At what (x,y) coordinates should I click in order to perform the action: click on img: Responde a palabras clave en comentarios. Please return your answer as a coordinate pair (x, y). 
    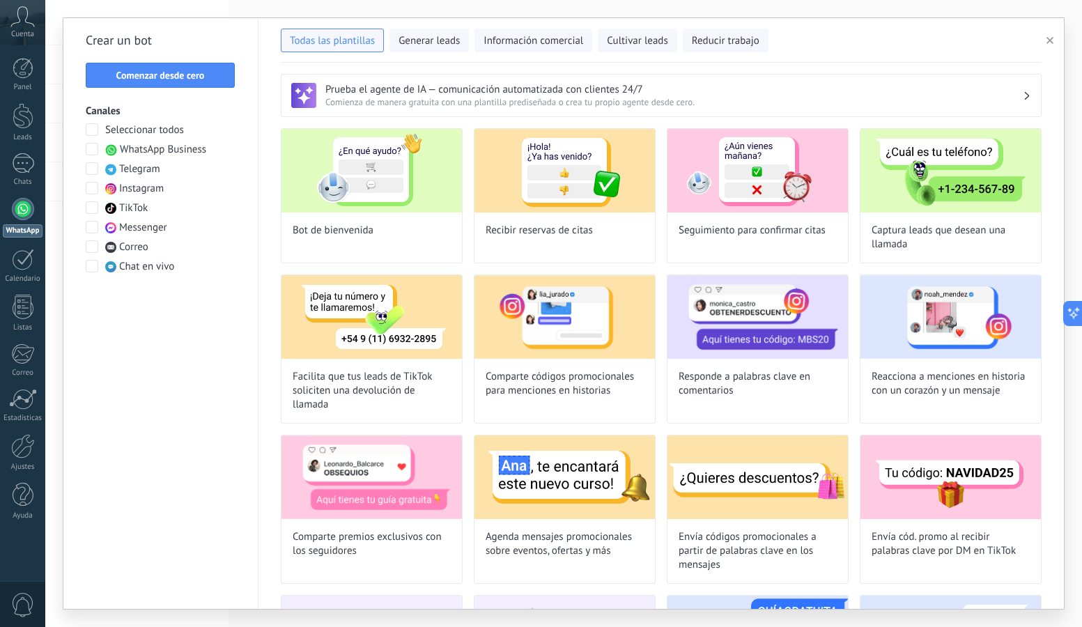
    Looking at the image, I should click on (757, 317).